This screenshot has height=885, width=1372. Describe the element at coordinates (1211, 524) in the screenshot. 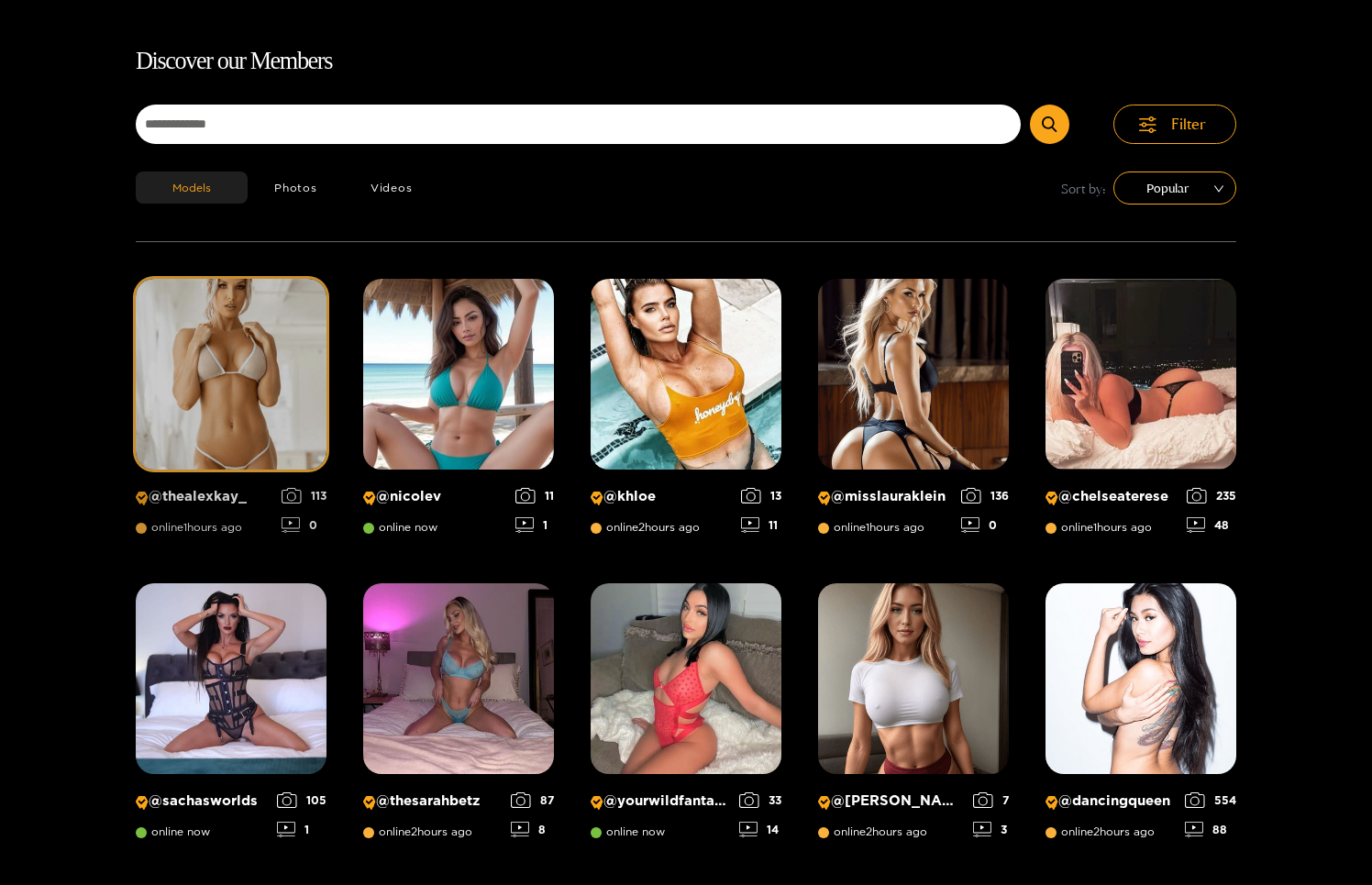

I see `div: 48` at that location.